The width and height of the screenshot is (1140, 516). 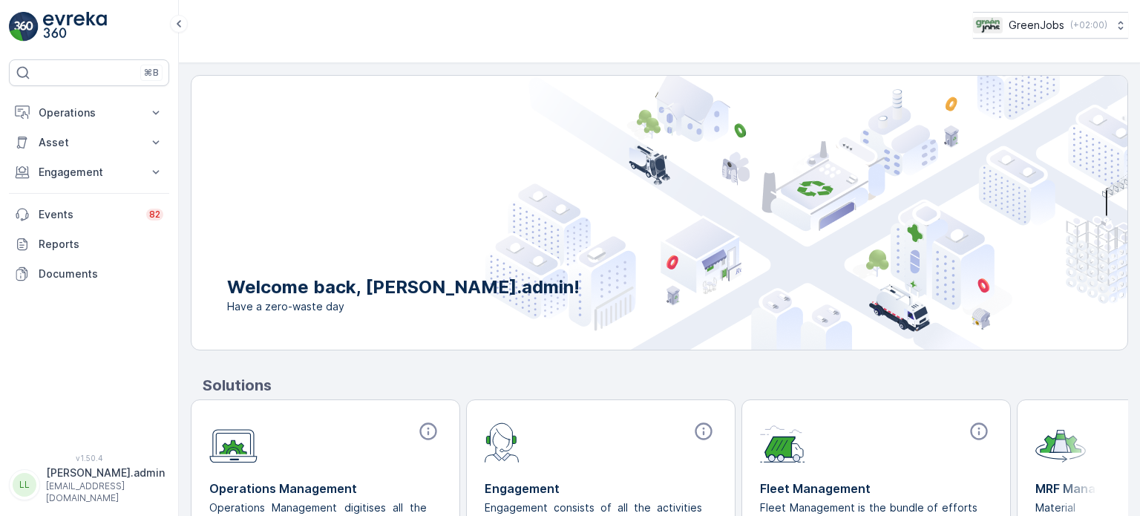 I want to click on p: GreenJobs, so click(x=1036, y=25).